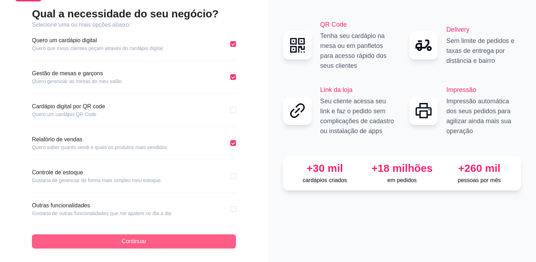 The image size is (536, 262). I want to click on article: Gostaria de gerenciar de forma mais simples meu estoque, so click(96, 180).